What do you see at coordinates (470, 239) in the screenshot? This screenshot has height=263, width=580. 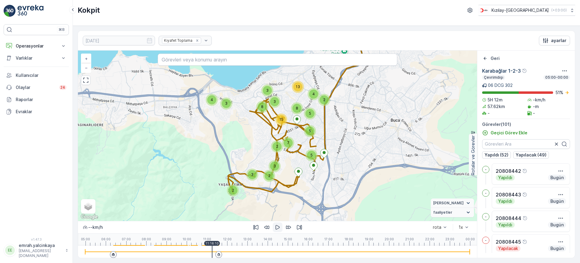 I see `p: 00:00` at bounding box center [470, 239].